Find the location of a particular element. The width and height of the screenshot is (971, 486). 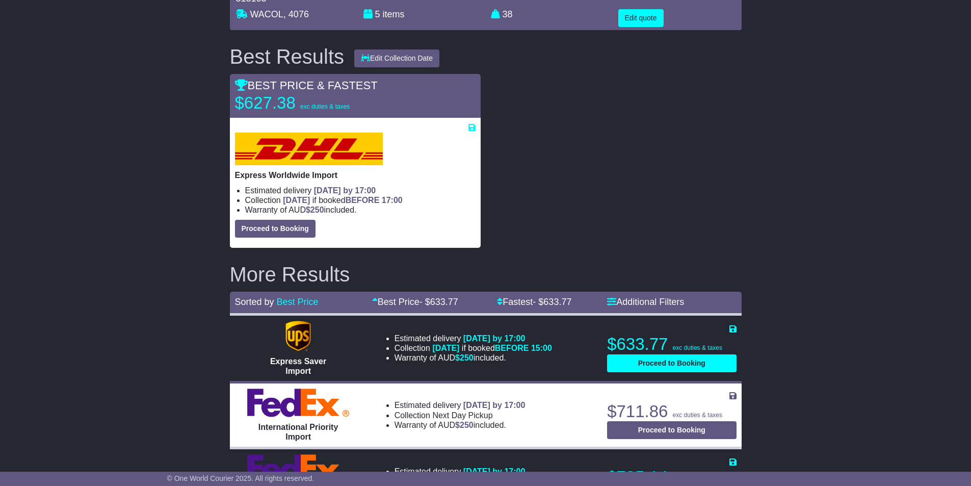

a: Fastest- $633.77 is located at coordinates (534, 302).